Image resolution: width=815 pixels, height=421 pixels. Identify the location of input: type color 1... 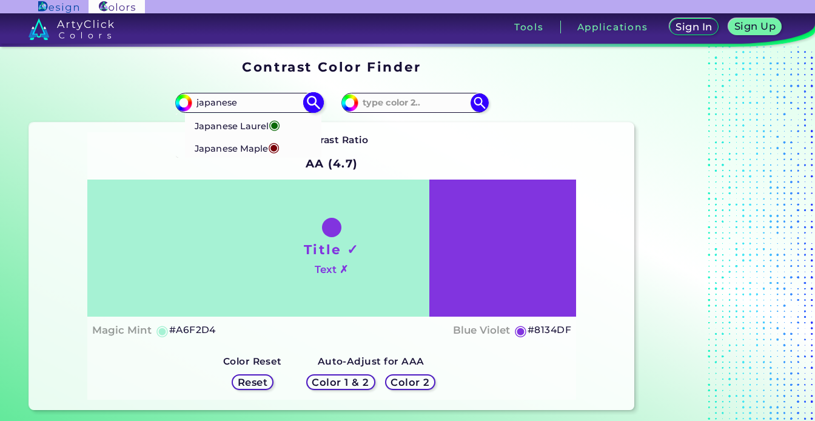
(249, 102).